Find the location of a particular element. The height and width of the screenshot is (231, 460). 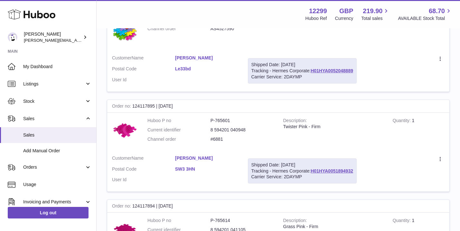

span: Usage is located at coordinates (57, 185).